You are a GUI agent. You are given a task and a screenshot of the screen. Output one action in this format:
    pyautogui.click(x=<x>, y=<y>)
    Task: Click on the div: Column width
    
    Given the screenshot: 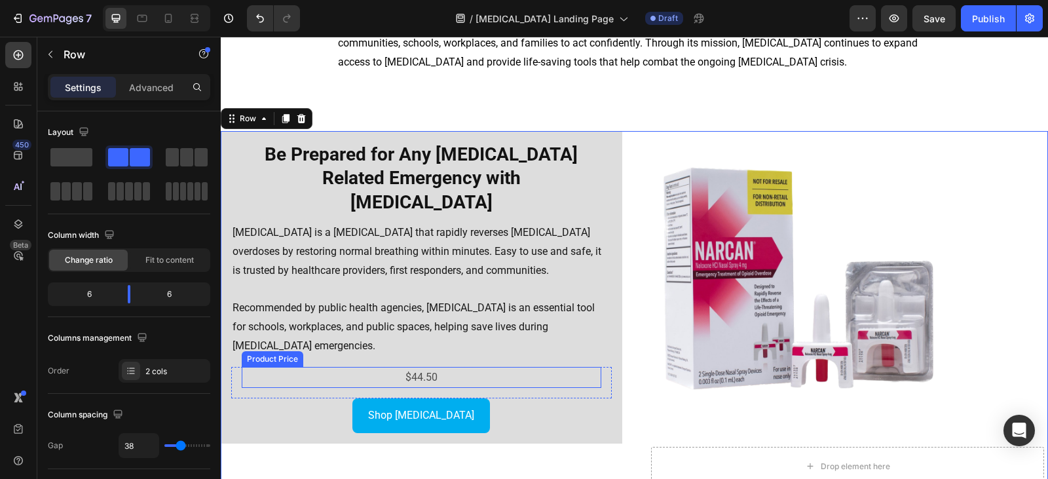 What is the action you would take?
    pyautogui.click(x=83, y=235)
    